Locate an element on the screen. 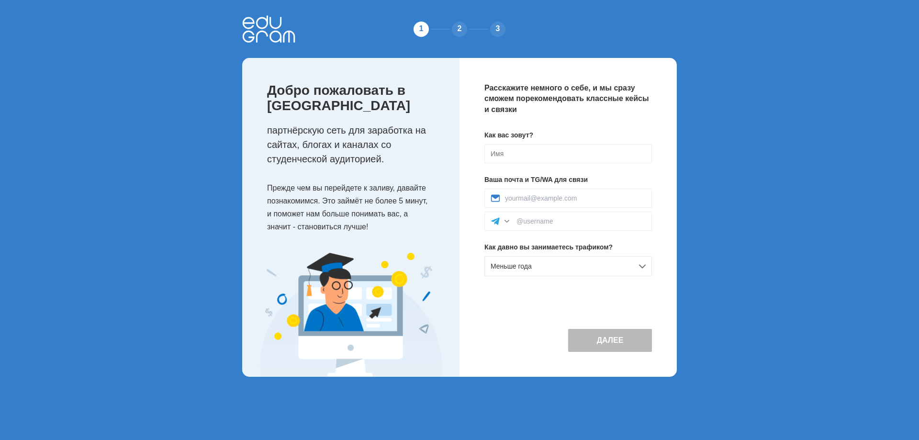 The image size is (919, 440). button: Далее is located at coordinates (610, 340).